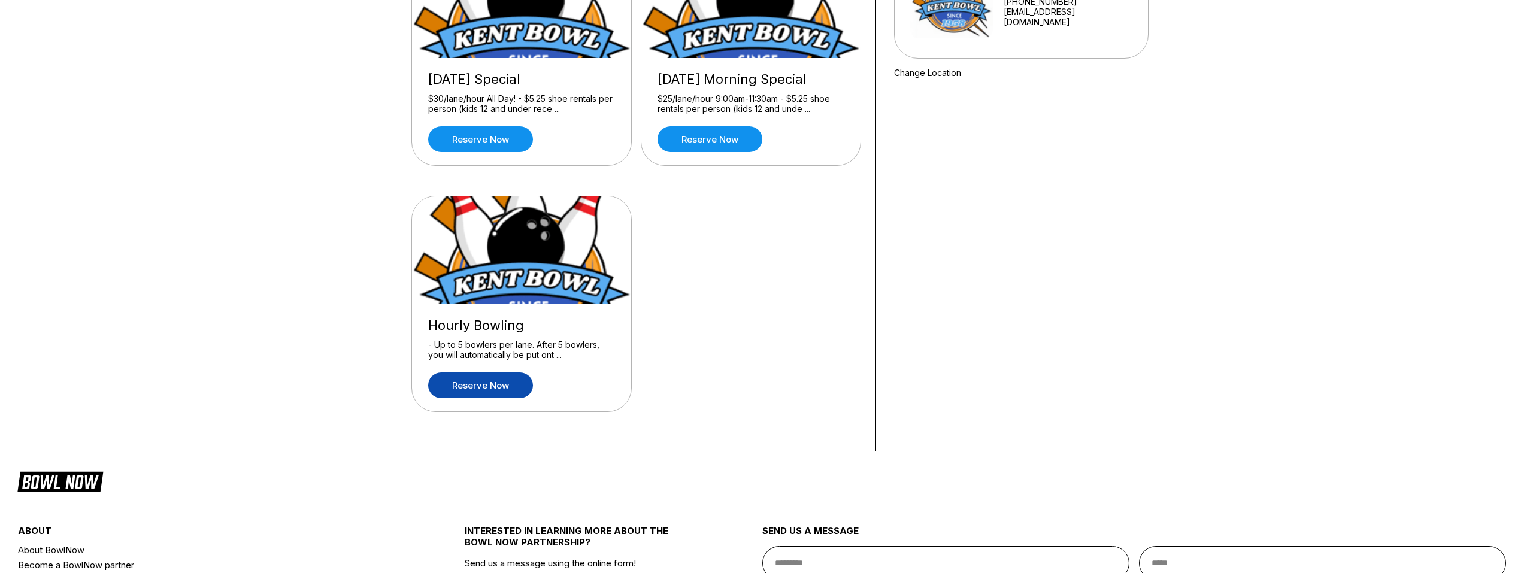  Describe the element at coordinates (1134, 535) in the screenshot. I see `div: send us a message` at that location.